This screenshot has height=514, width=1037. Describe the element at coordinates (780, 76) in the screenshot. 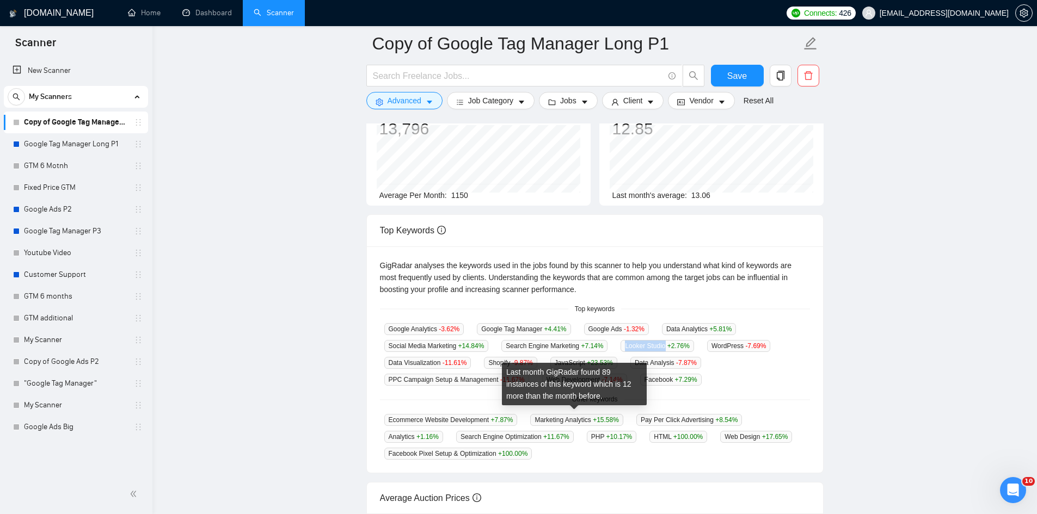

I see `button: copy` at that location.